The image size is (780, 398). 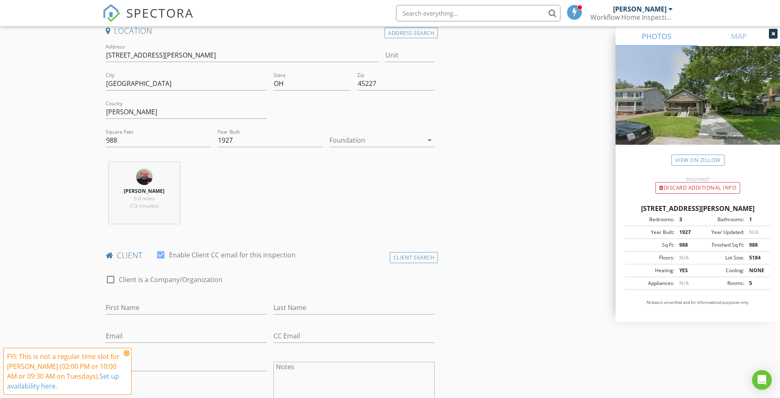 I want to click on div: Lot Size:, so click(x=720, y=258).